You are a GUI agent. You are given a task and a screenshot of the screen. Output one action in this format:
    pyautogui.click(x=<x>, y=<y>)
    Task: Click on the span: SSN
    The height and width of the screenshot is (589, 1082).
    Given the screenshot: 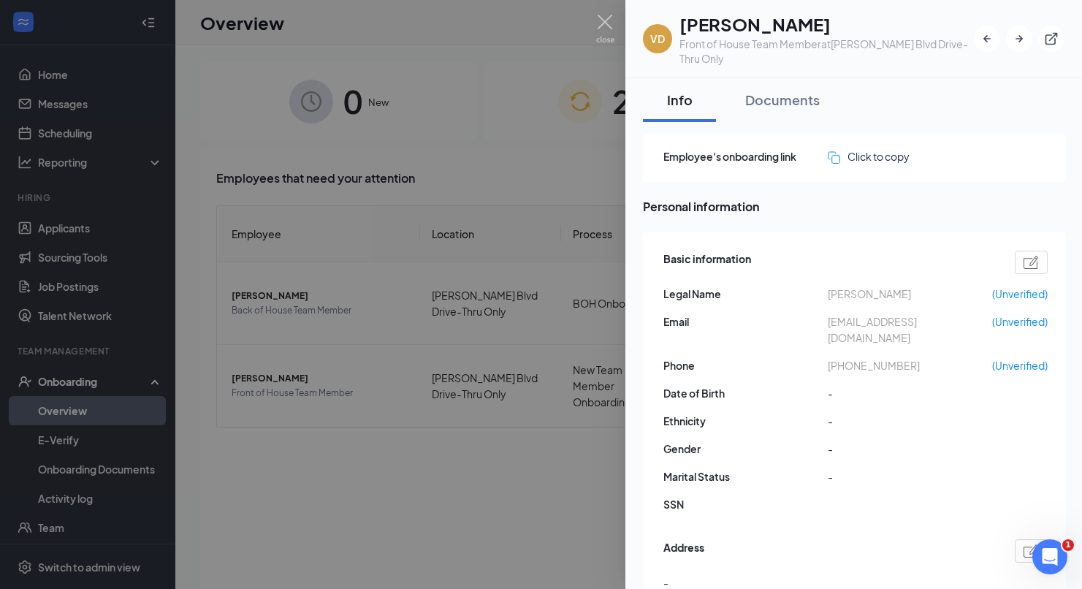 What is the action you would take?
    pyautogui.click(x=745, y=504)
    